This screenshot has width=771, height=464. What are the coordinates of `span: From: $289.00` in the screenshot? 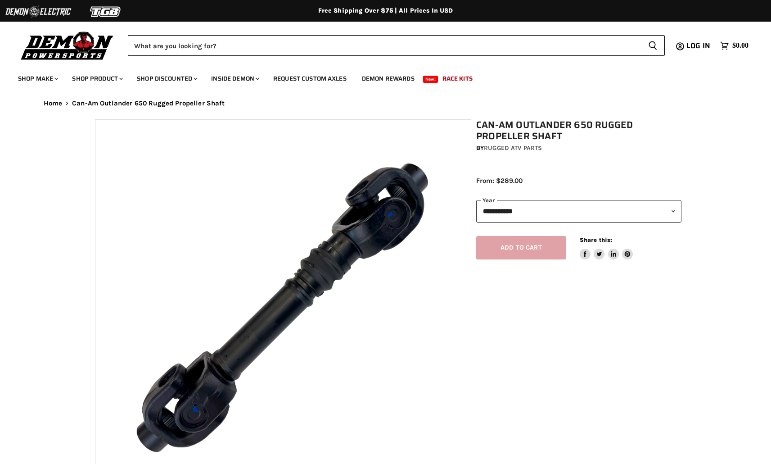 It's located at (499, 181).